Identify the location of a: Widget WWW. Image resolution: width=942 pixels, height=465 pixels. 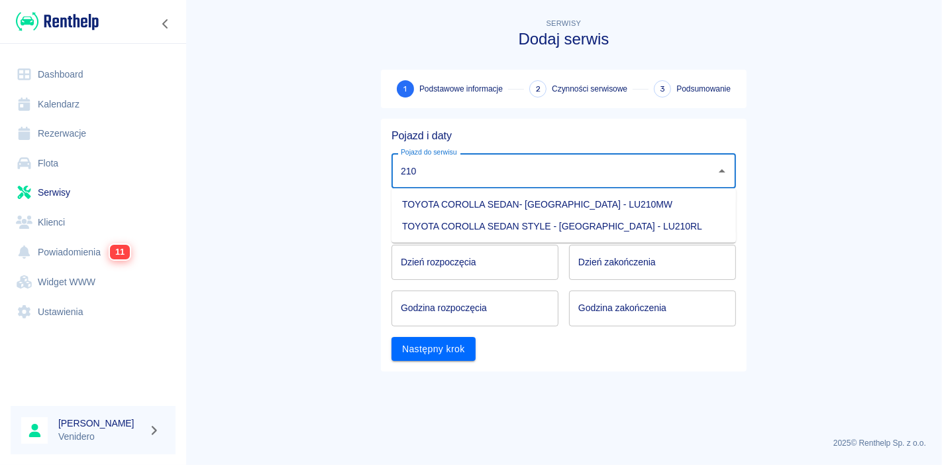
(93, 282).